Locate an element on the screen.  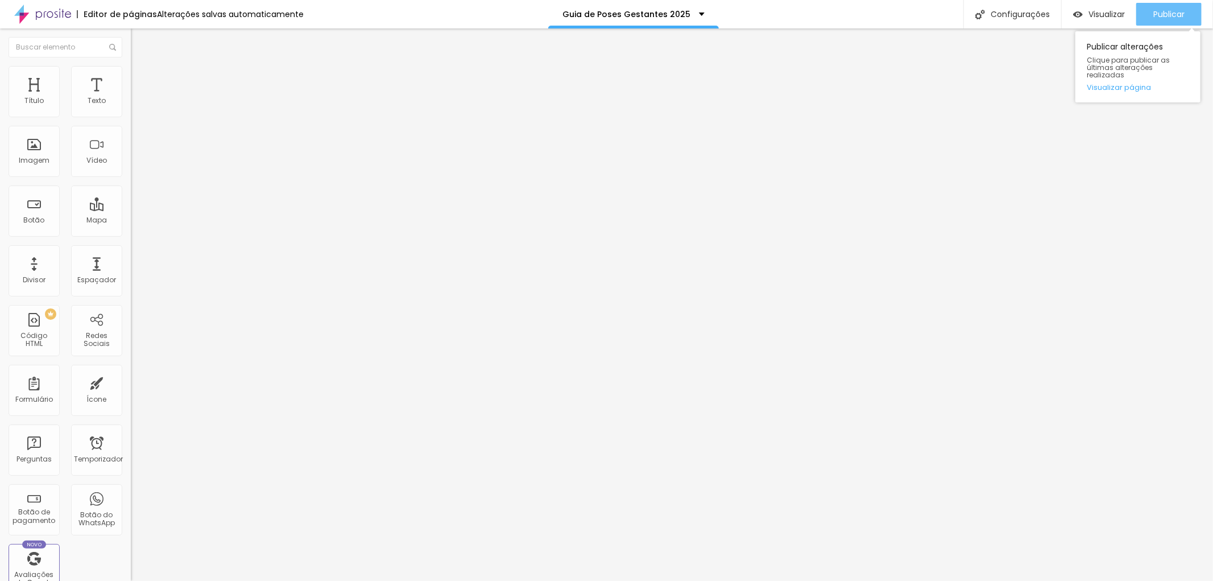
font: Perguntas is located at coordinates (34, 458).